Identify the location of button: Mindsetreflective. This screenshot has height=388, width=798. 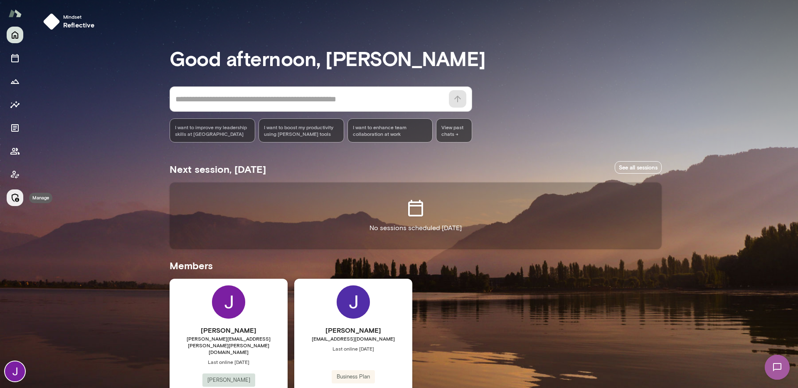
(71, 22).